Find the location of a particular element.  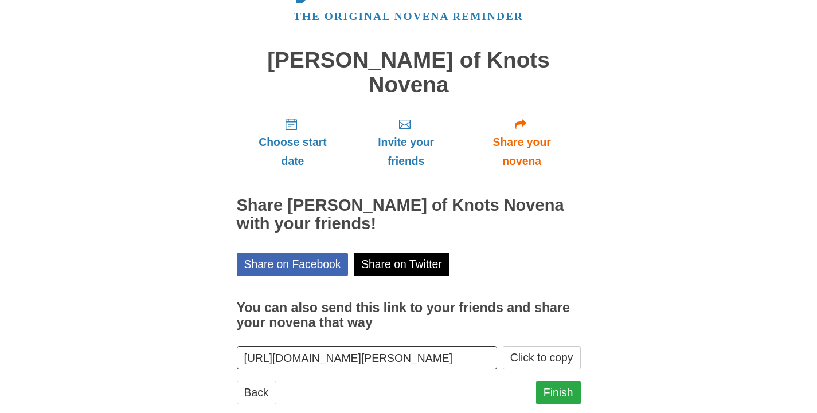

a: Share on Twitter is located at coordinates (401, 264).